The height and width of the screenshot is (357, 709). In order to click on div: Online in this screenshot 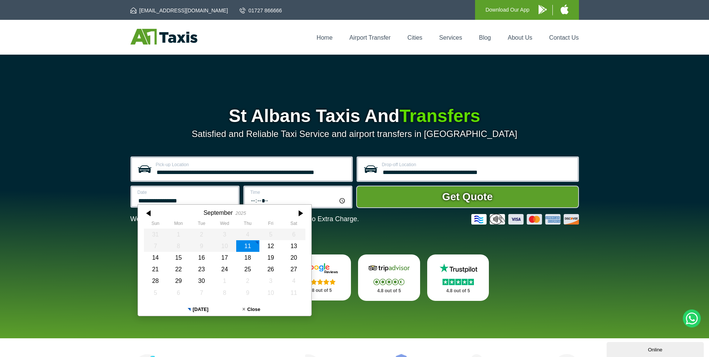, I will do `click(49, 9)`.